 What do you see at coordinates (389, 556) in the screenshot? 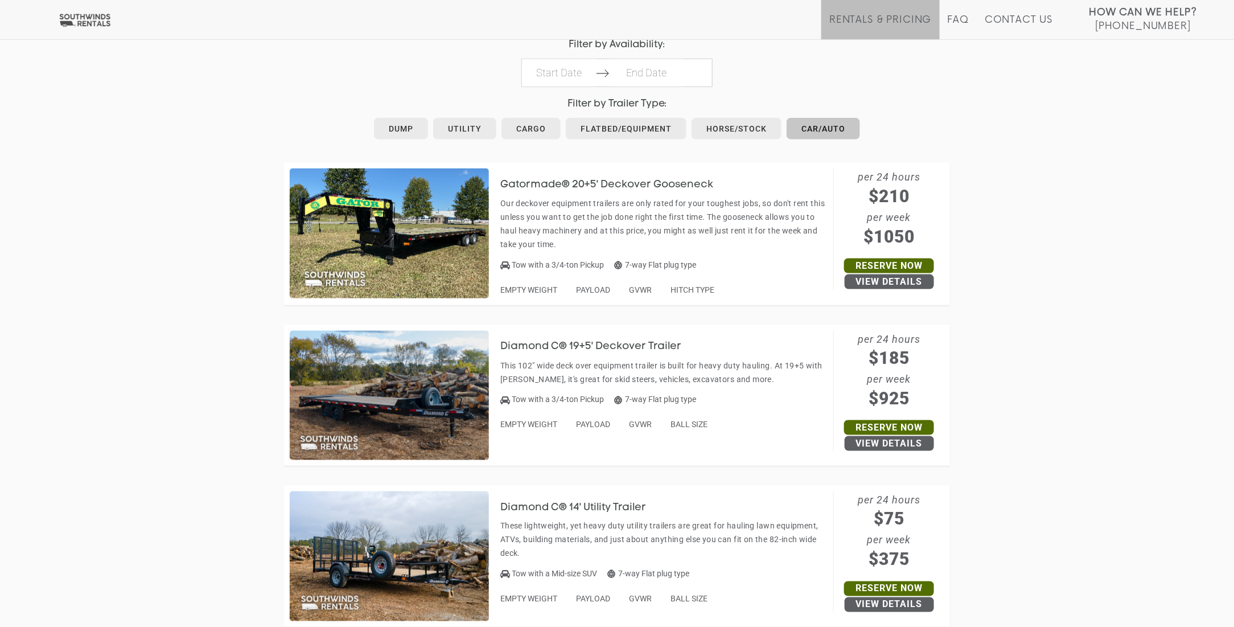
I see `img: SW018 - Diamond C 14' Utility Trailer` at bounding box center [389, 556].